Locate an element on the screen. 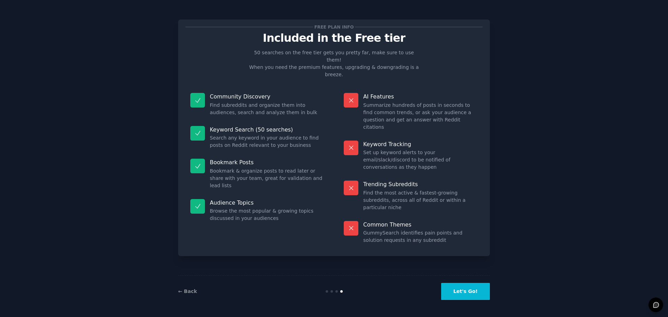 The width and height of the screenshot is (668, 317). p: Trending Subreddits is located at coordinates (420, 184).